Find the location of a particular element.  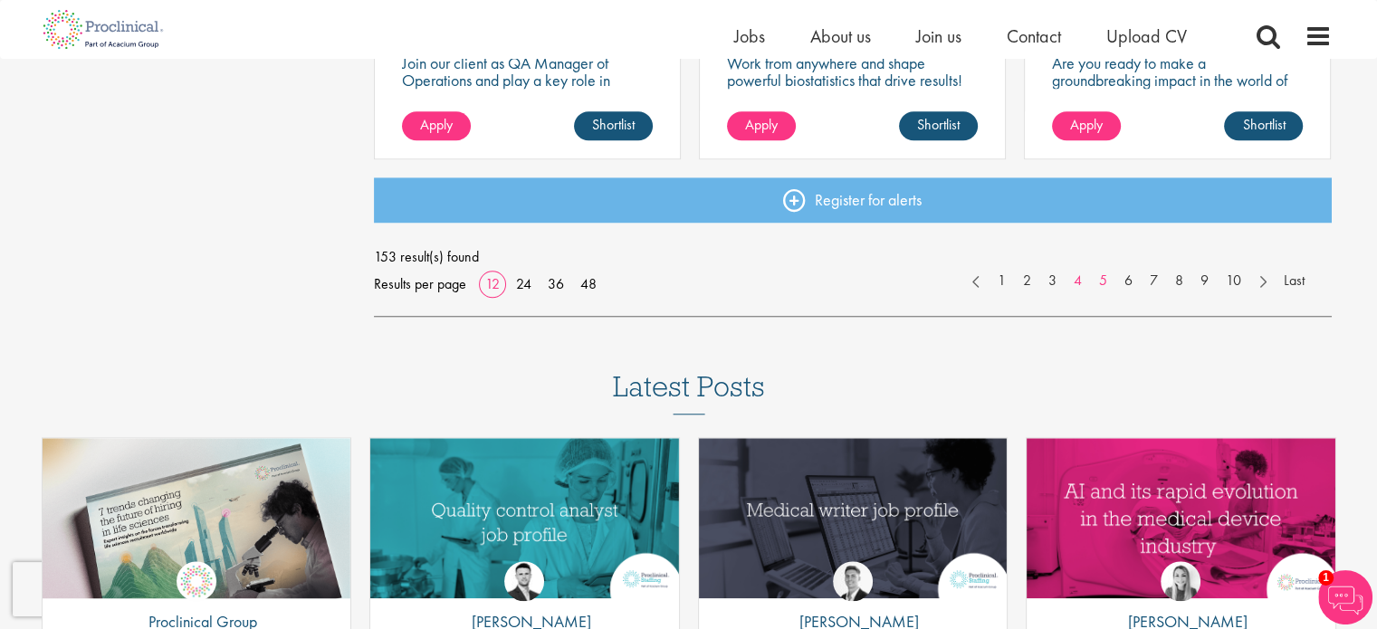

a: 5 is located at coordinates (1103, 281).